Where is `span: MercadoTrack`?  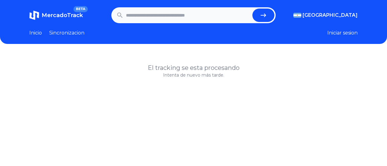
span: MercadoTrack is located at coordinates (62, 15).